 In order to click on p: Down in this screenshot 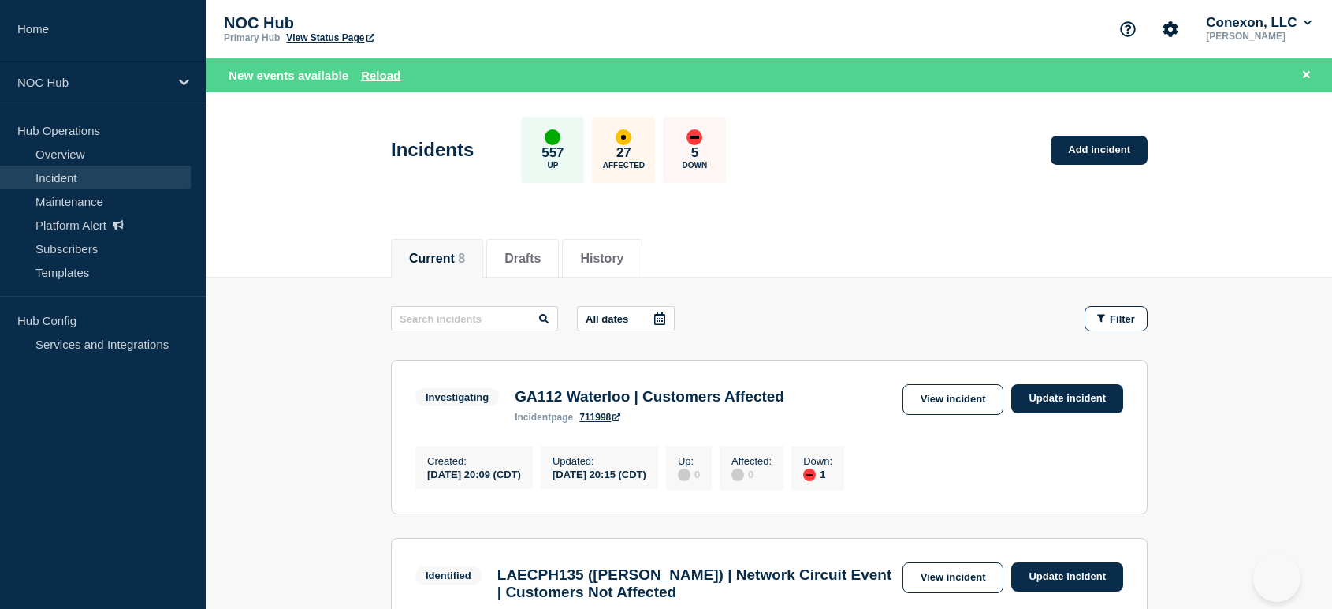, I will do `click(695, 165)`.